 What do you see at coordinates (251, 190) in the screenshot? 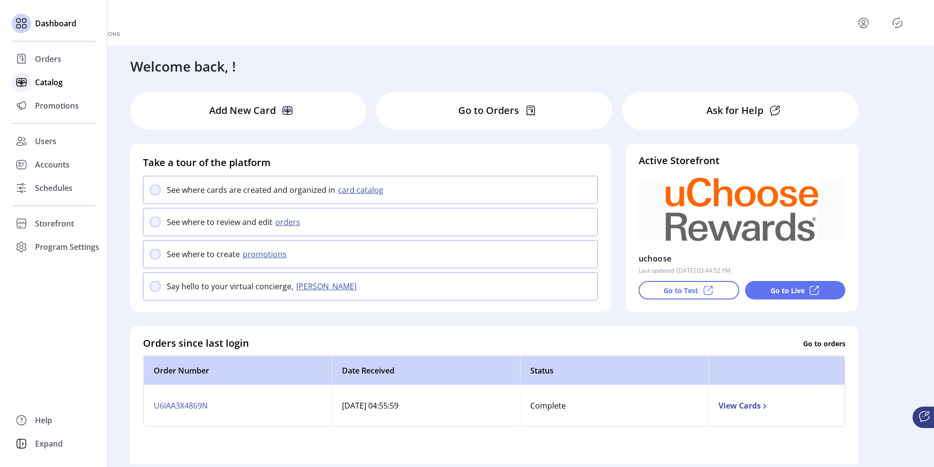
I see `p: See where cards are created and organized in` at bounding box center [251, 190].